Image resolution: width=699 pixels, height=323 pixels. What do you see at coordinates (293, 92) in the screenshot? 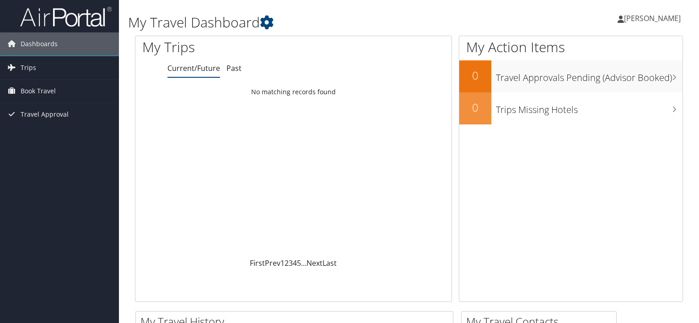
I see `td: No matching records found` at bounding box center [293, 92].